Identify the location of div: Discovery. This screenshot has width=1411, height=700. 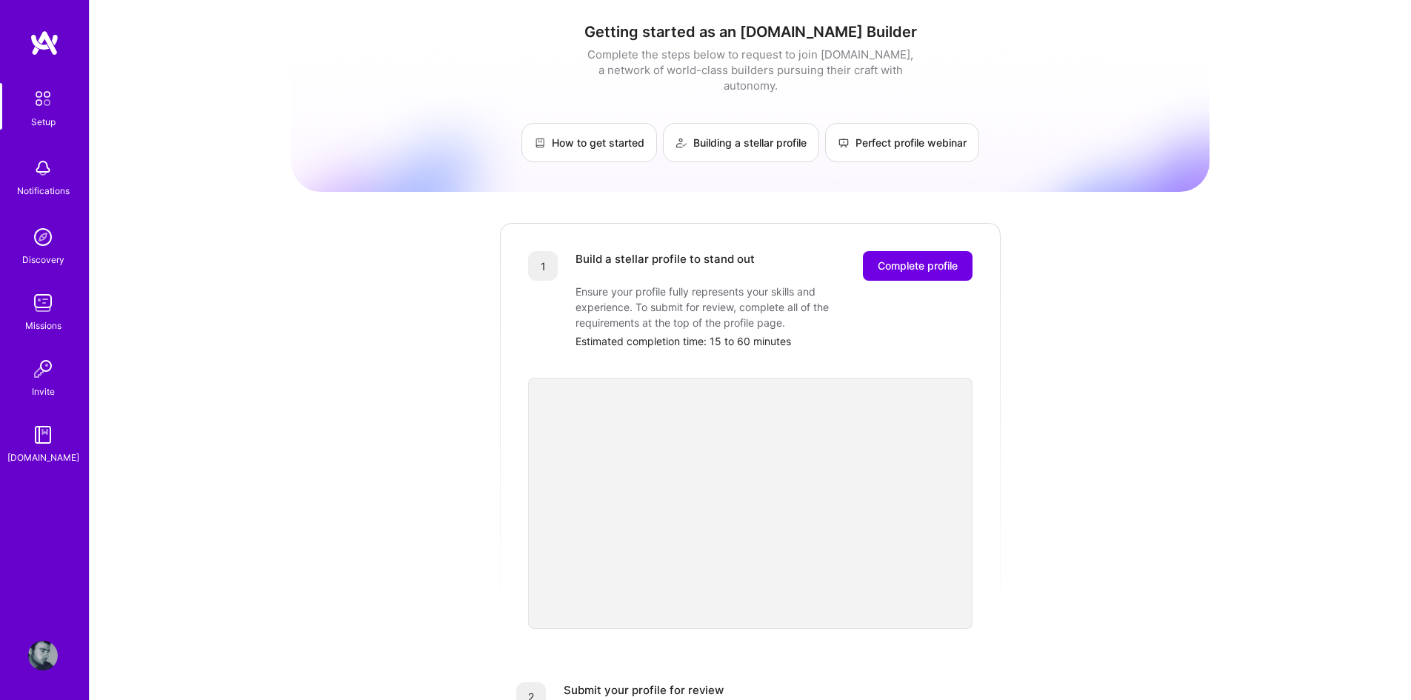
(43, 259).